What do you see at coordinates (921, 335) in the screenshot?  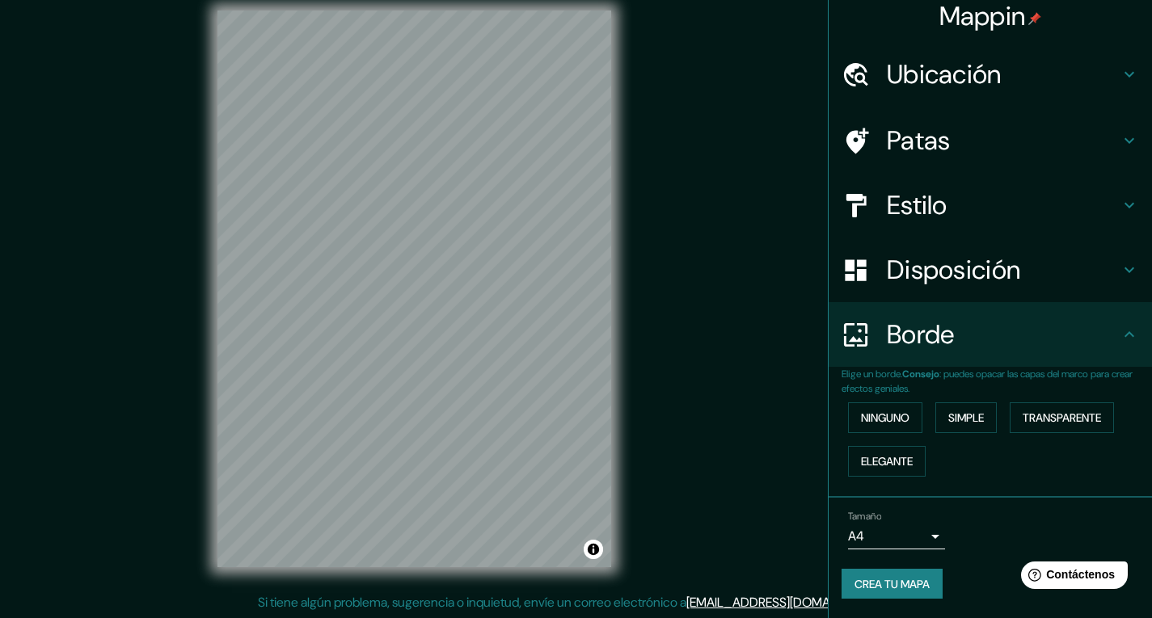 I see `font: Borde` at bounding box center [921, 335].